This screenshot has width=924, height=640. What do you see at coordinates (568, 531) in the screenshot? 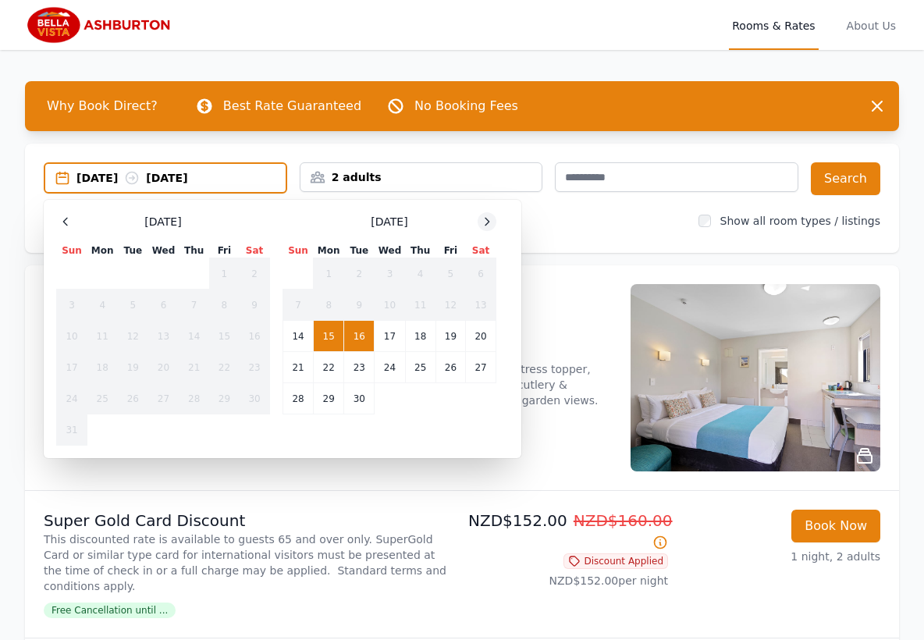
I see `p: NZD$152.00` at bounding box center [568, 531].